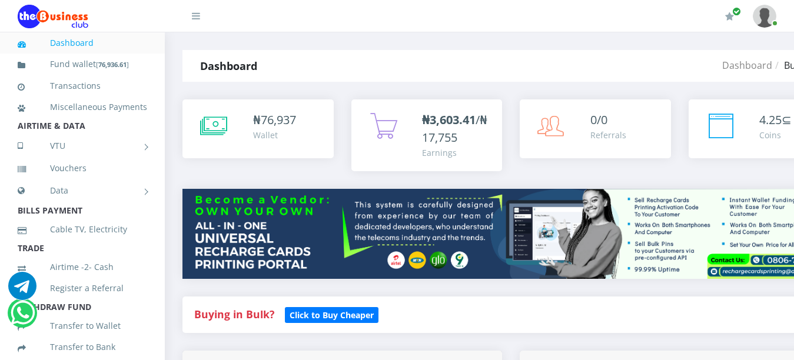 The width and height of the screenshot is (794, 360). I want to click on b: ₦3,603.41, so click(449, 119).